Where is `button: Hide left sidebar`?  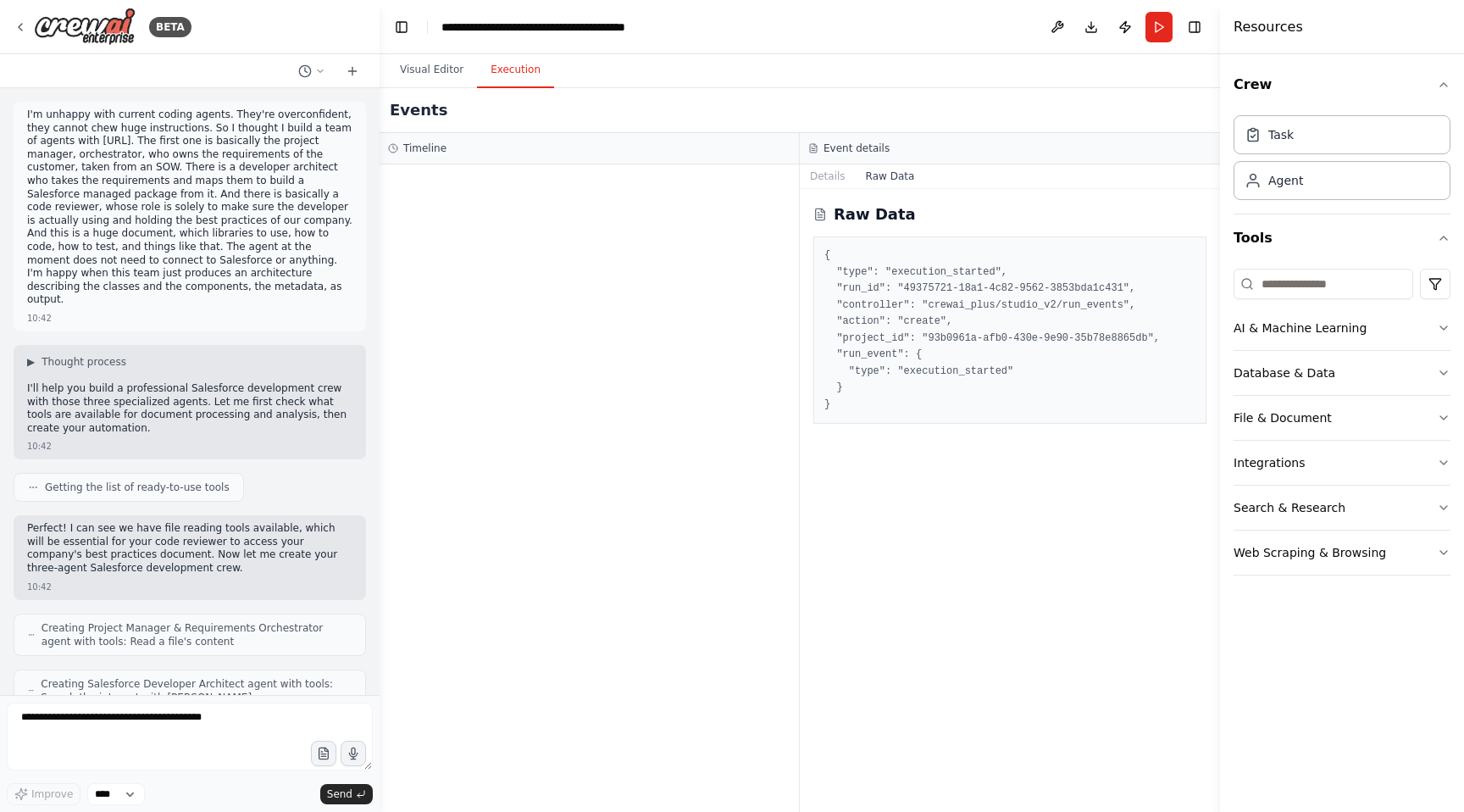
button: Hide left sidebar is located at coordinates (402, 27).